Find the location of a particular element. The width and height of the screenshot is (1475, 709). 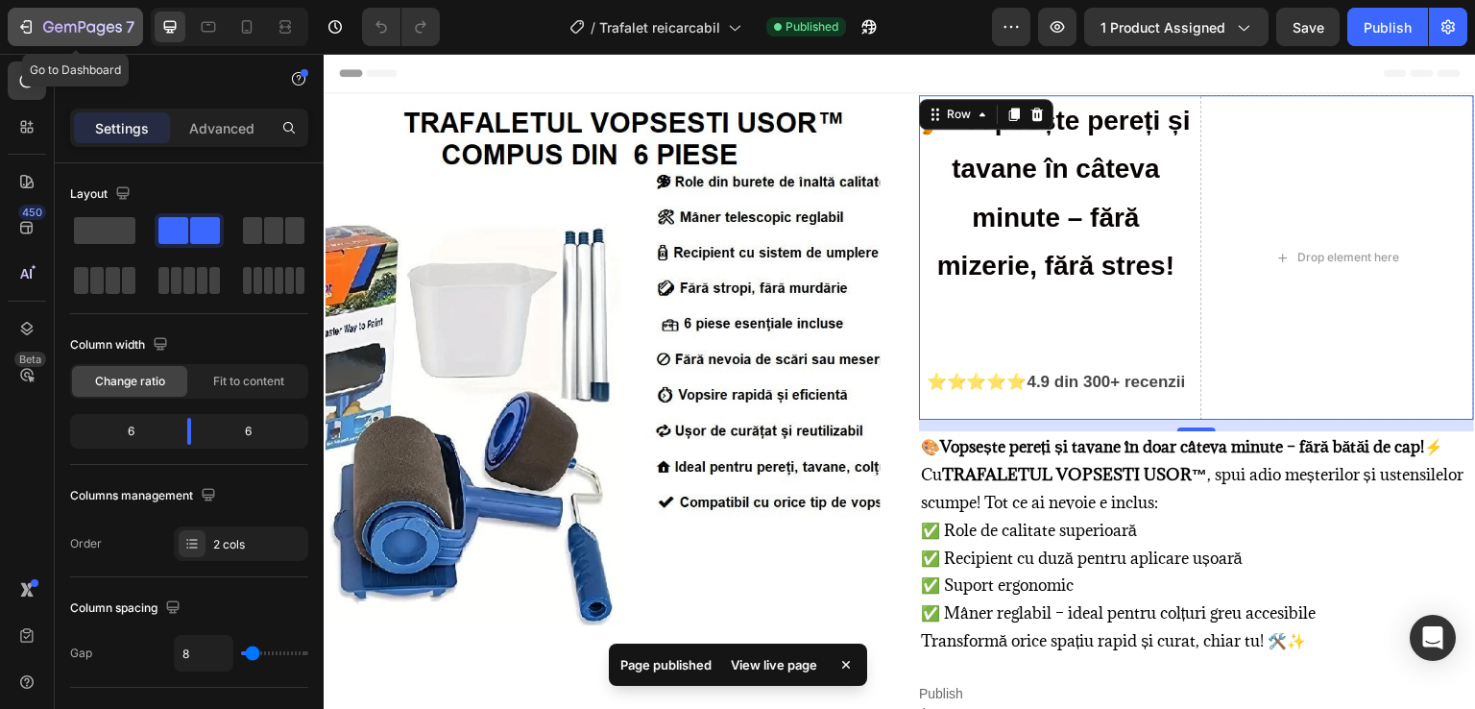

span: ✅ Suport ergonomic is located at coordinates (673, 531).